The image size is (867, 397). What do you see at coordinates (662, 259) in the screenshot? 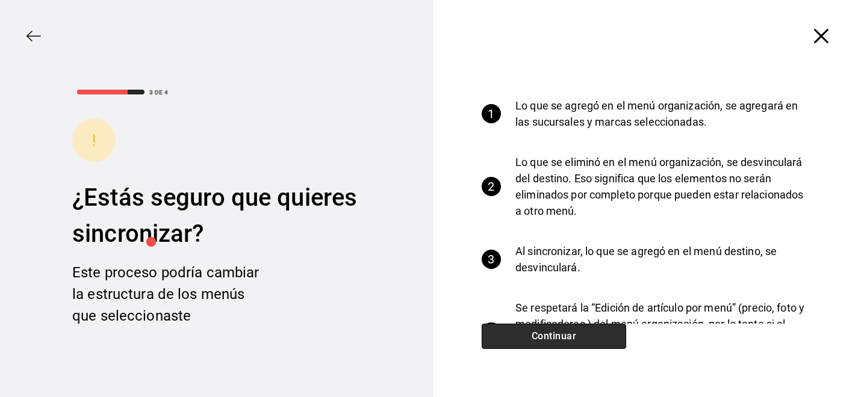
I see `p: Al sincronizar, lo que se agregó en el menú destino, se desvinculará.` at bounding box center [662, 259].